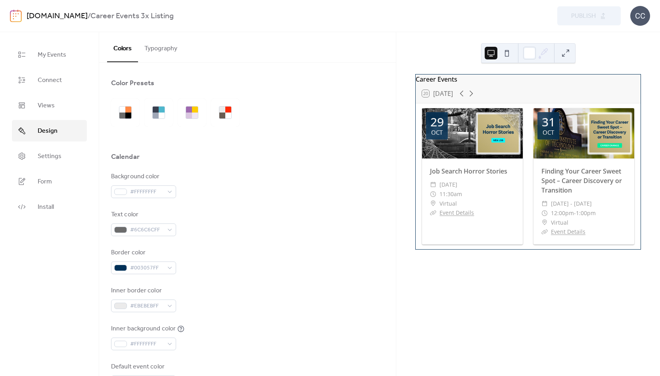 This screenshot has width=660, height=376. I want to click on a: Install, so click(49, 207).